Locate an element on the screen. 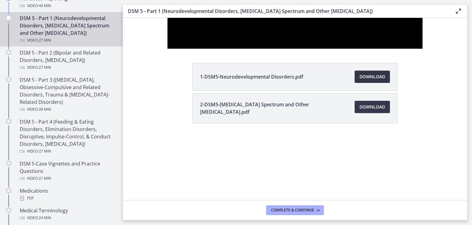 The image size is (472, 225). div: Medications is located at coordinates (68, 194).